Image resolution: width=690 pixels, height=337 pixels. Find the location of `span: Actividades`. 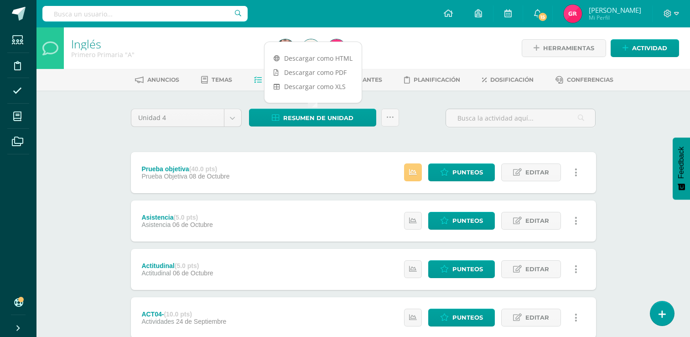

span: Actividades is located at coordinates (158, 321).